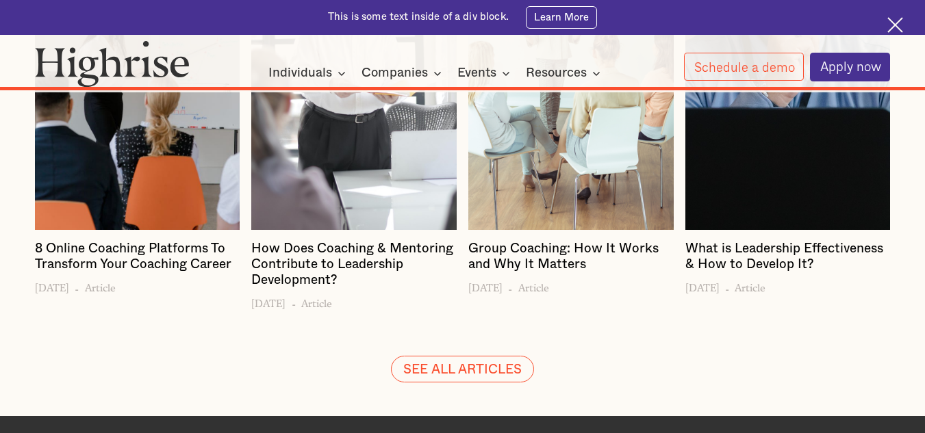 The image size is (925, 433). I want to click on h4: How Does Coaching & Mentoring Contribute to Leadership Development?, so click(354, 265).